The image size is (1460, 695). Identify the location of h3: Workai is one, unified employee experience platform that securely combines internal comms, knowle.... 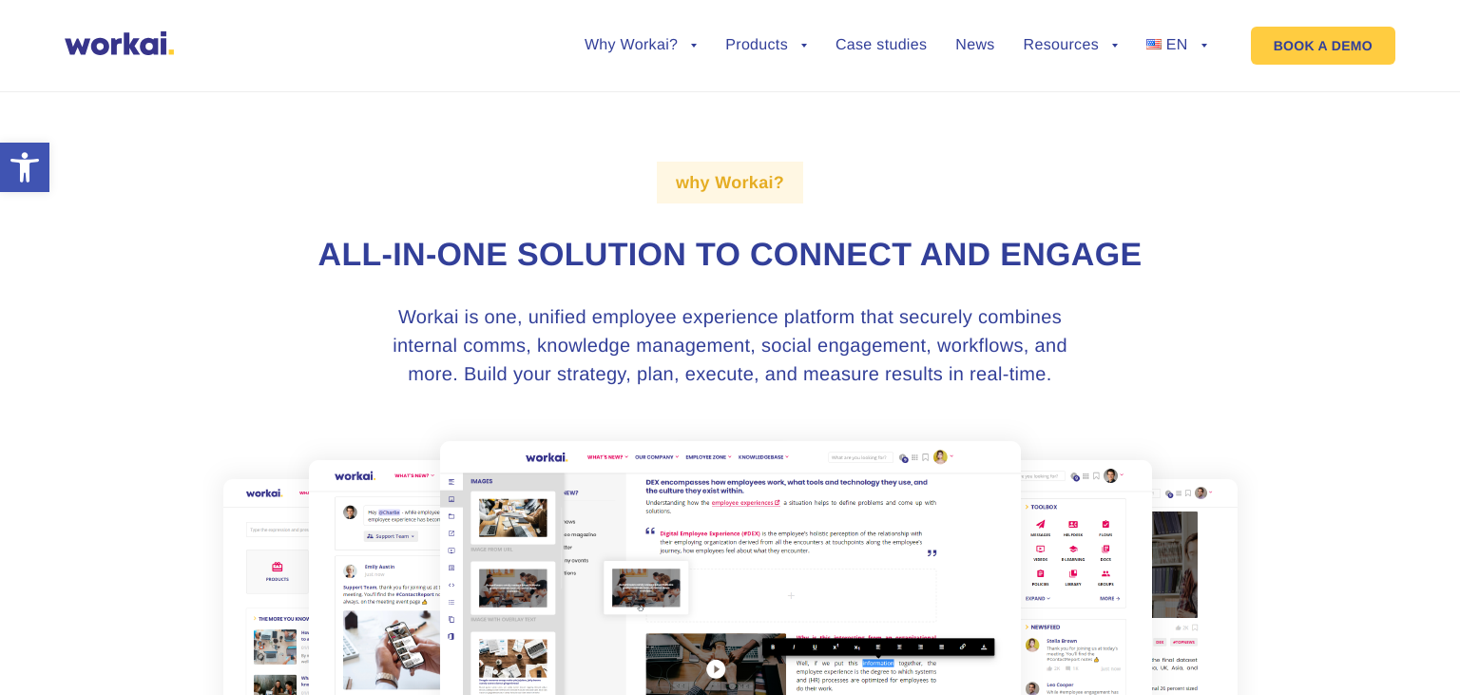
(730, 346).